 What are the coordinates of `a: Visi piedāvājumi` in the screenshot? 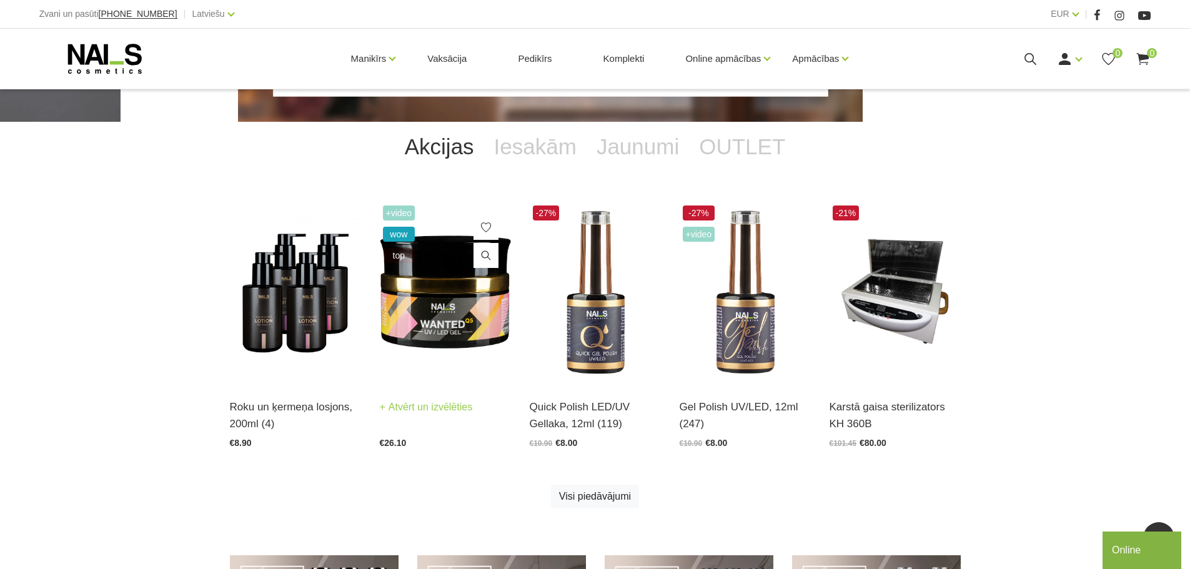 It's located at (595, 496).